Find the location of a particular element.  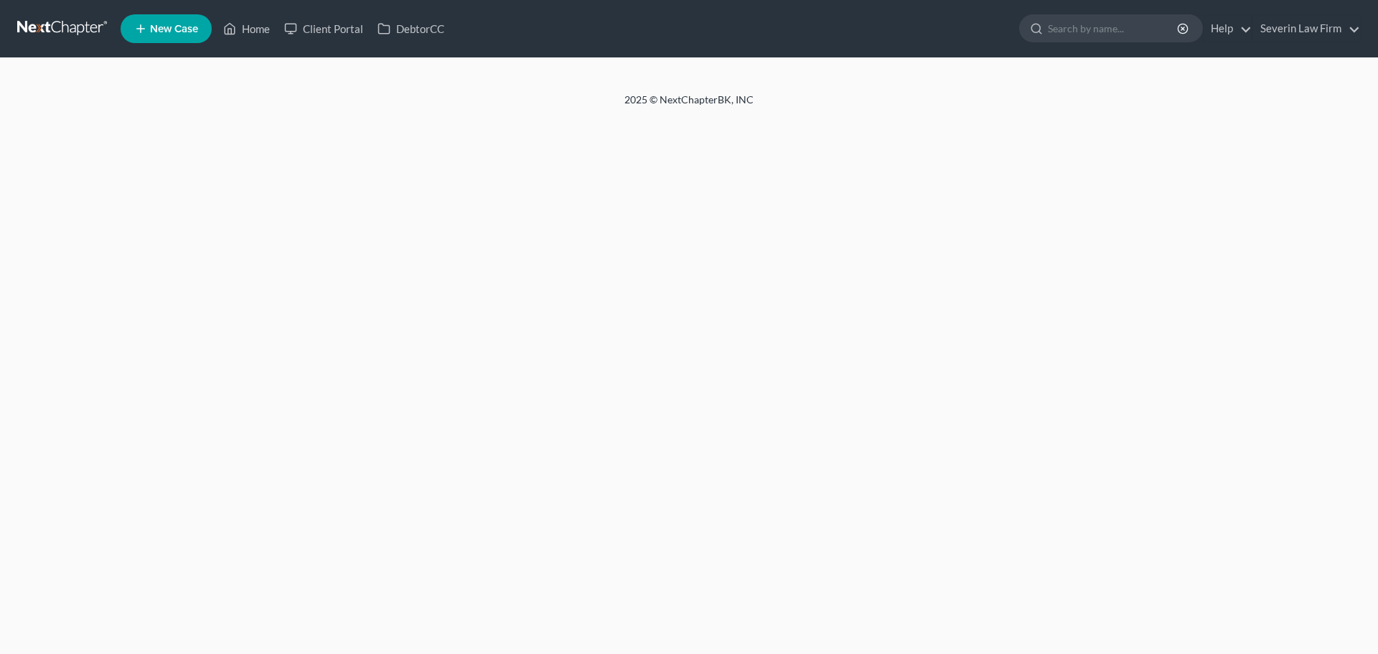

a: Severin Law Firm is located at coordinates (1307, 29).